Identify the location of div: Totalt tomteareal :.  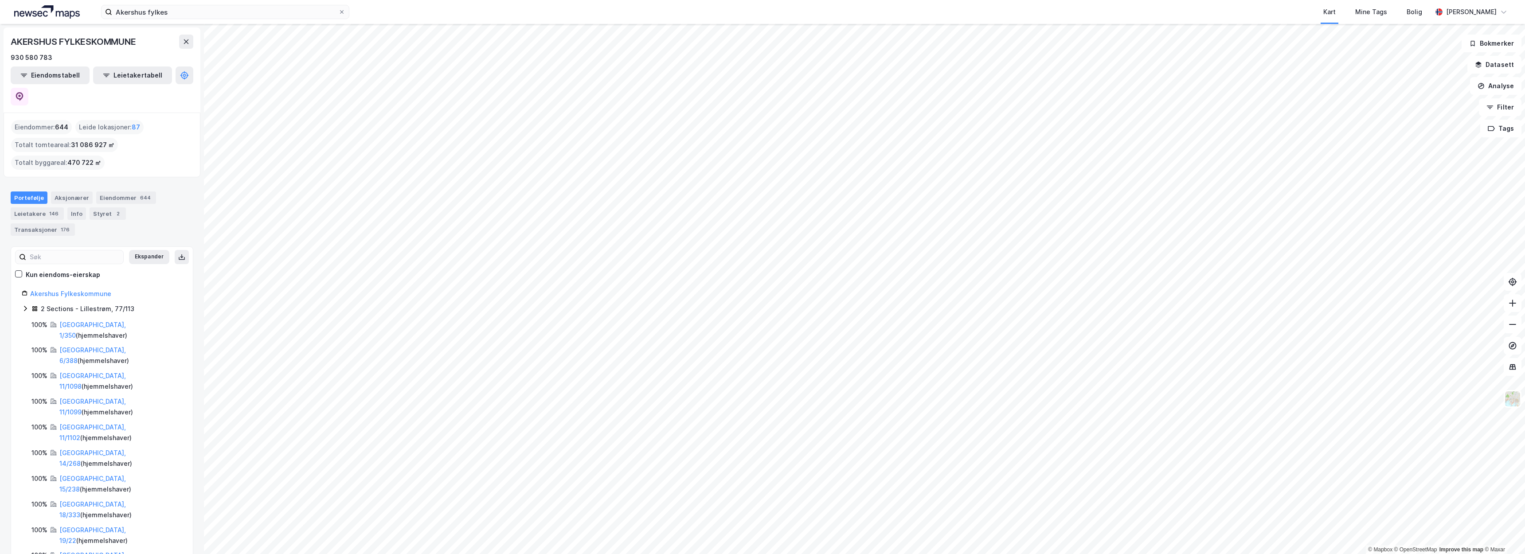
(64, 145).